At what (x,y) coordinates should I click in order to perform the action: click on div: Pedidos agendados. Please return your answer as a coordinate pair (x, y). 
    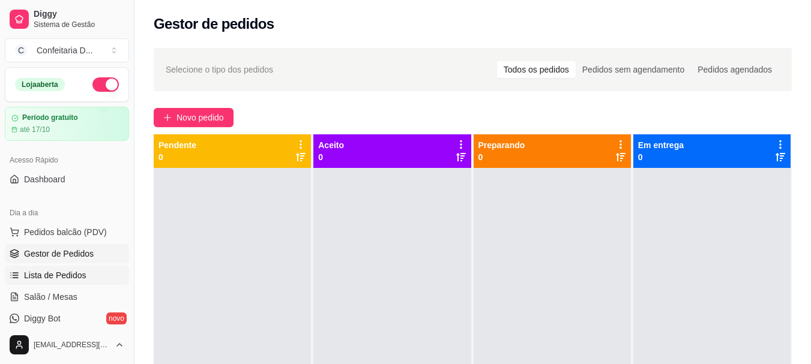
    Looking at the image, I should click on (735, 70).